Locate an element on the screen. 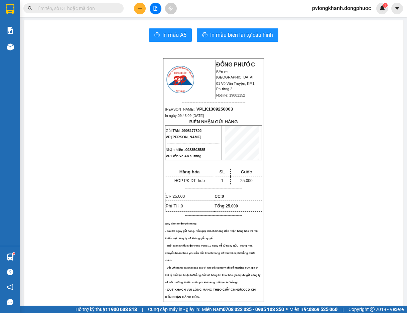  span: - QUÝ KHÁCH VUI LÒNG MANG THEO GIẤY CMND/CCCD KHI ĐẾN NHẬN HÀNG HÓA. is located at coordinates (211, 294).